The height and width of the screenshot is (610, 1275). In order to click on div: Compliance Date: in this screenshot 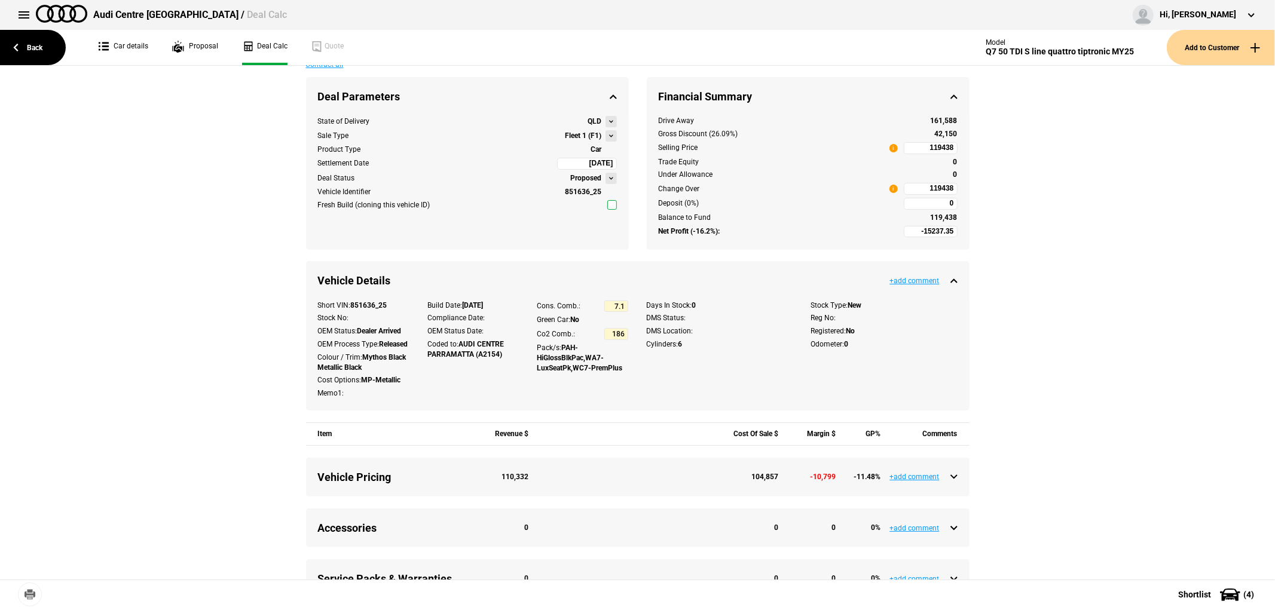, I will do `click(473, 318)`.